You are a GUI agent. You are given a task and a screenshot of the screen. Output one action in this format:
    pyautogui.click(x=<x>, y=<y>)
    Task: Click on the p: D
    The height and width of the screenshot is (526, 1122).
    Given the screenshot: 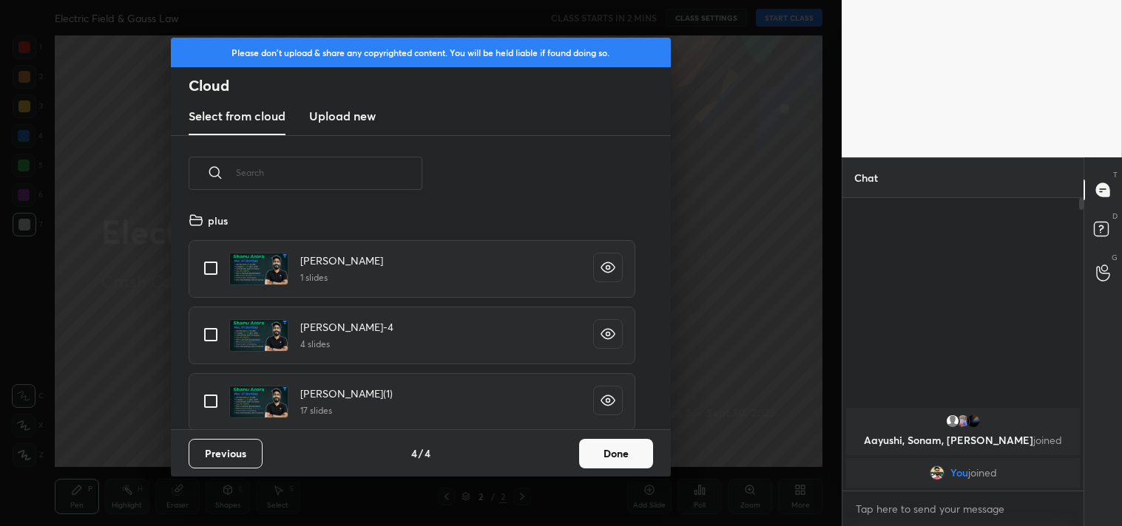 What is the action you would take?
    pyautogui.click(x=1114, y=216)
    